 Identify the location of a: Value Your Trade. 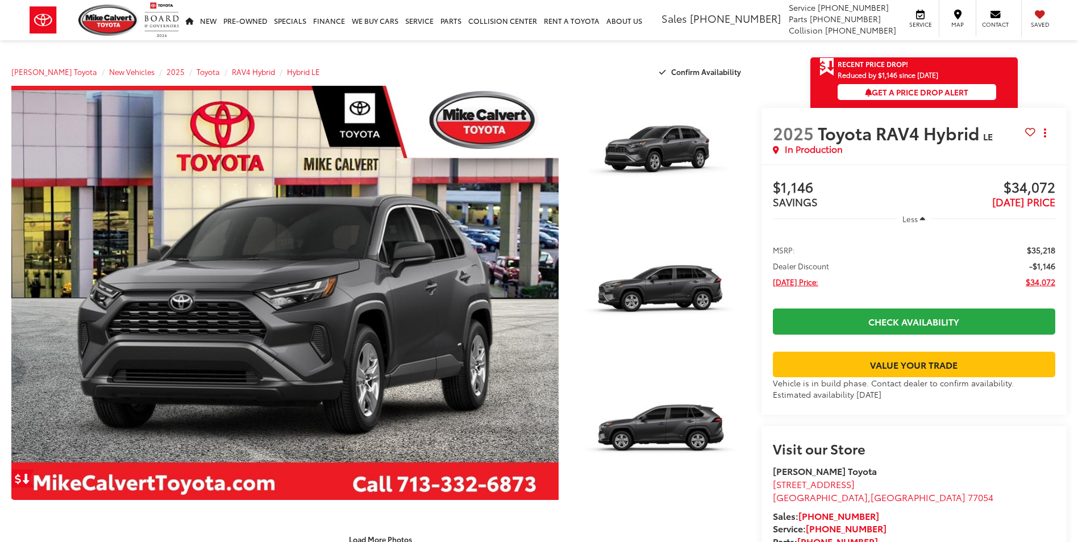
(914, 364).